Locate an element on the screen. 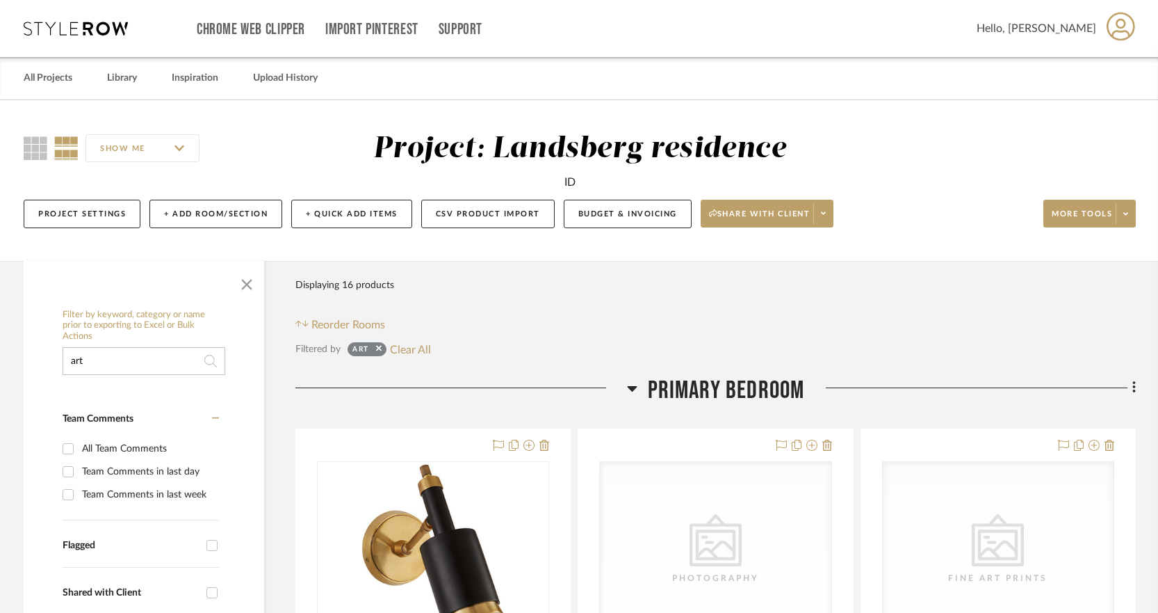 Image resolution: width=1158 pixels, height=613 pixels. a: Library is located at coordinates (122, 78).